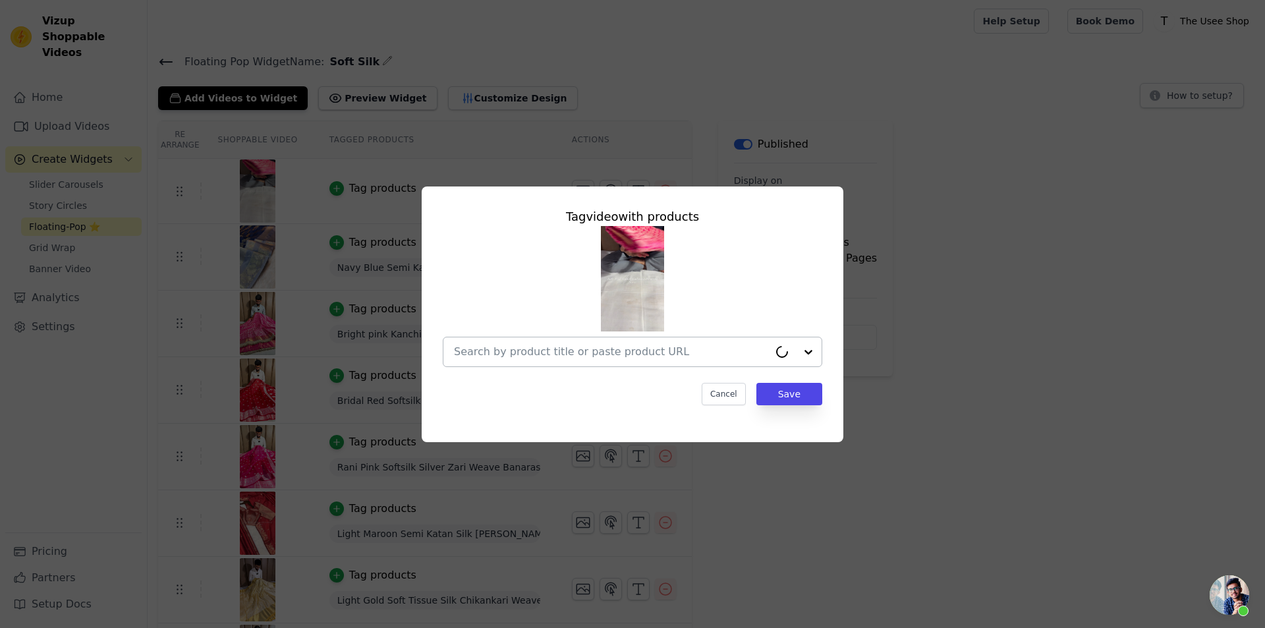  Describe the element at coordinates (1229, 595) in the screenshot. I see `div: Open chat` at that location.